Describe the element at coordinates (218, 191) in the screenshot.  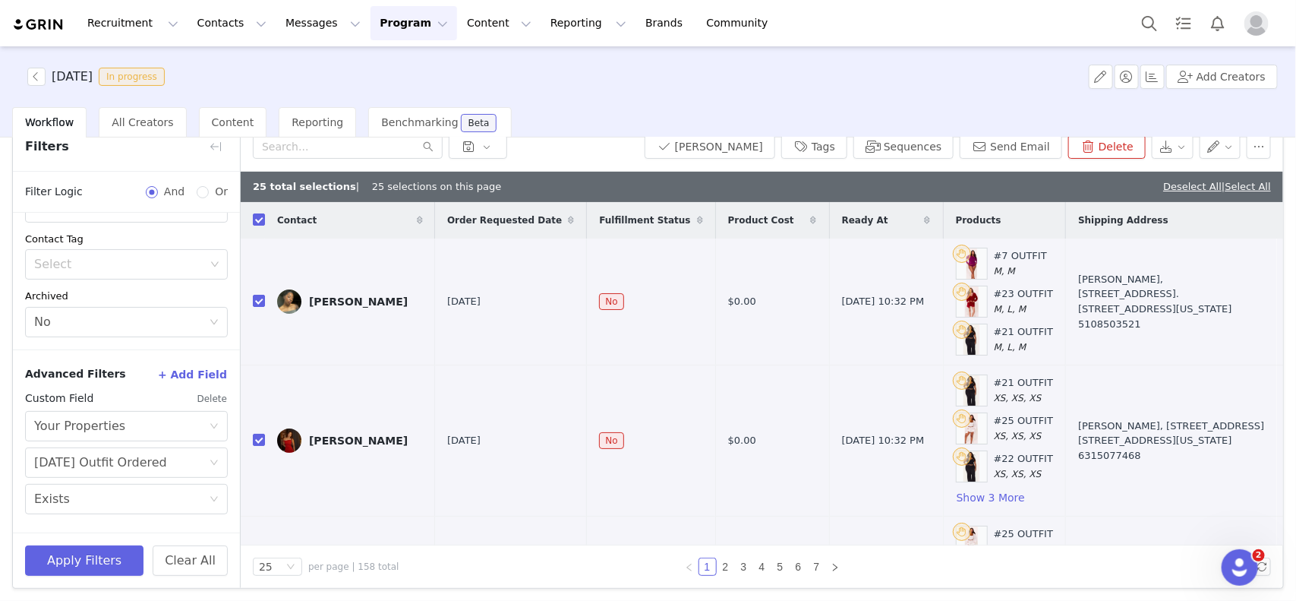
I see `span: Or` at that location.